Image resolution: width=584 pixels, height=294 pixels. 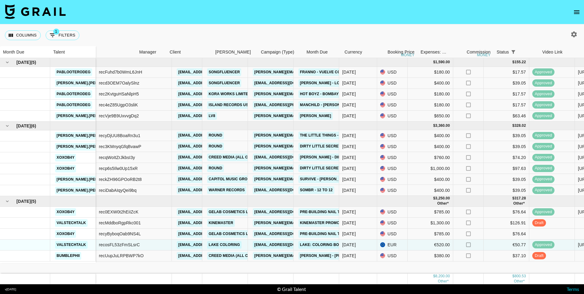 What do you see at coordinates (120, 147) in the screenshot?
I see `div: rec3KMnyqGfqBvawP` at bounding box center [120, 147].